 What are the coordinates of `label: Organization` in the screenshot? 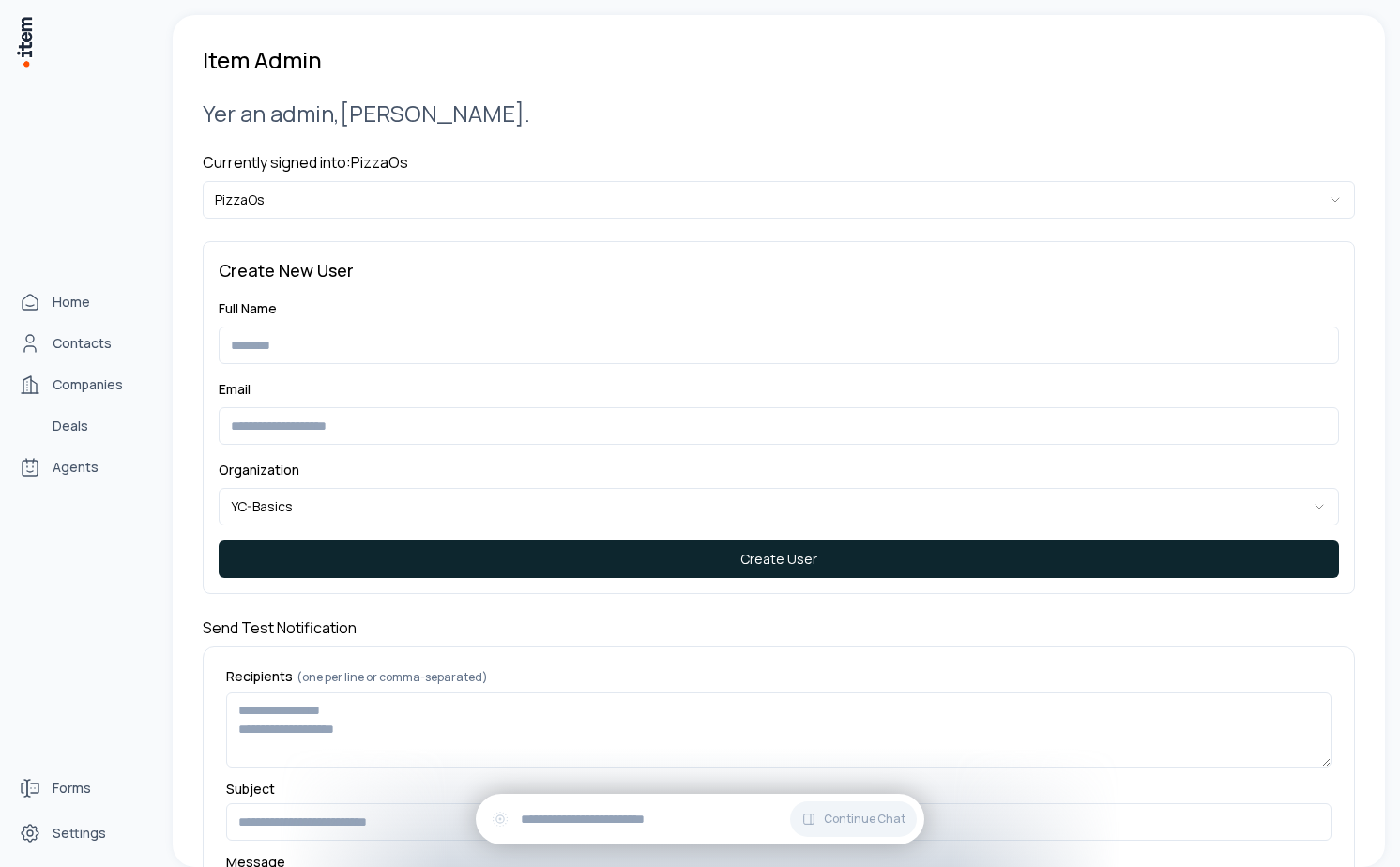 It's located at (259, 470).